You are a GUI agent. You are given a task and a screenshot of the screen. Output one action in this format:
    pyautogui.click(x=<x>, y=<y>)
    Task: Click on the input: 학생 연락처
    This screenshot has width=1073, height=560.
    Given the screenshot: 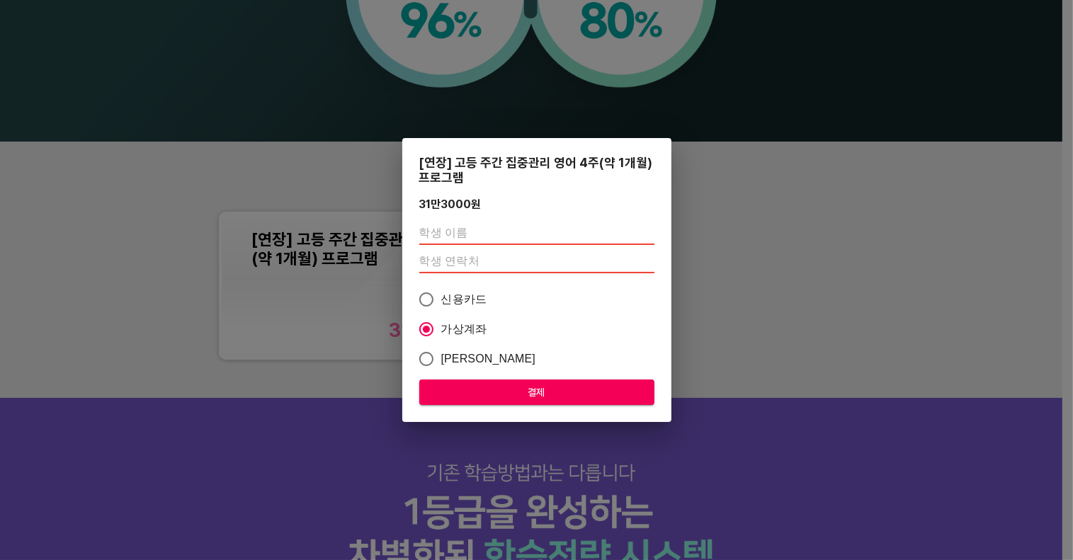 What is the action you would take?
    pyautogui.click(x=537, y=262)
    